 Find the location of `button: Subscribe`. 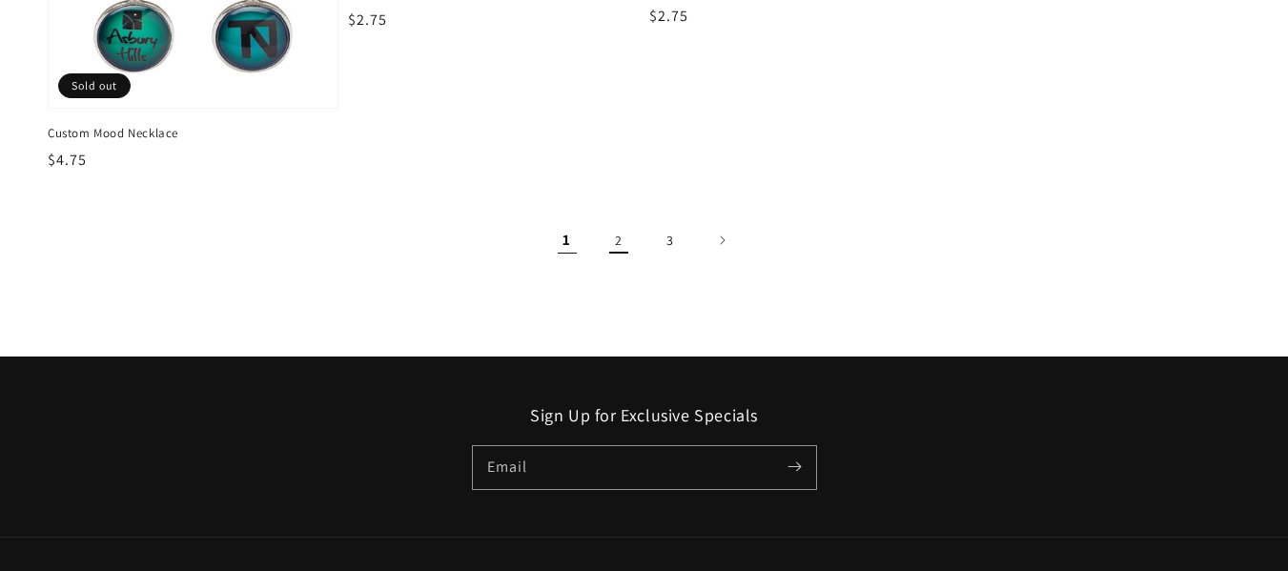

button: Subscribe is located at coordinates (795, 467).